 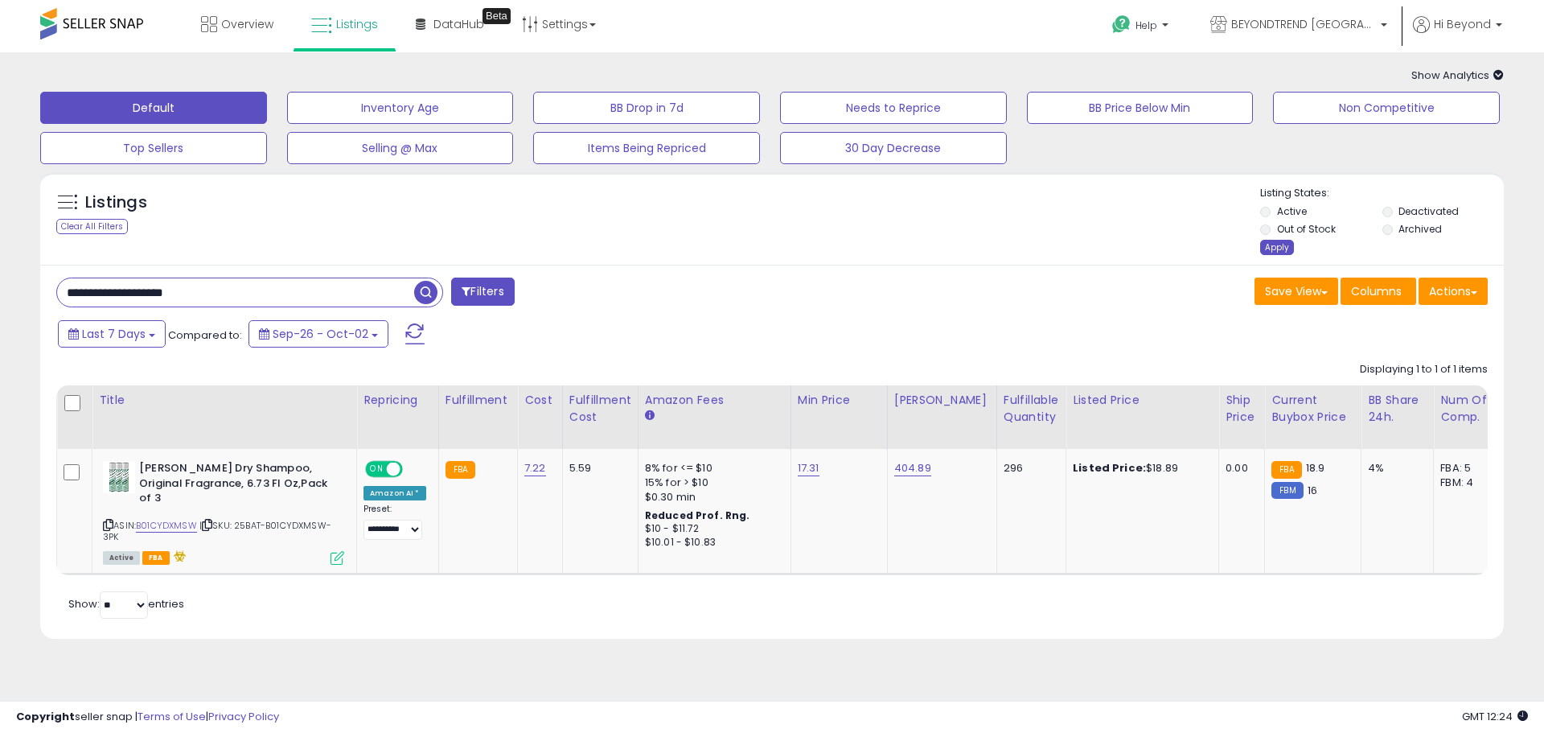 I want to click on a: Help, so click(x=1142, y=27).